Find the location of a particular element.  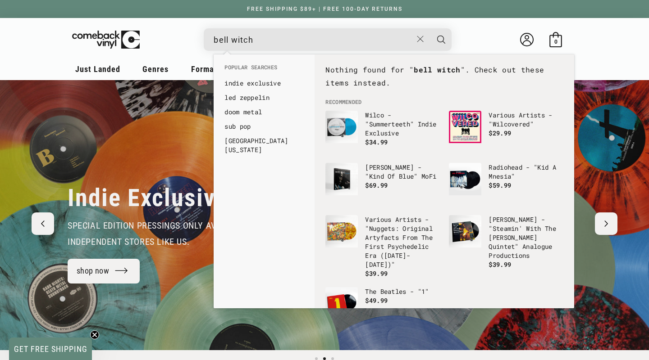

img: Various Artists - "Wilcovered" is located at coordinates (465, 127).